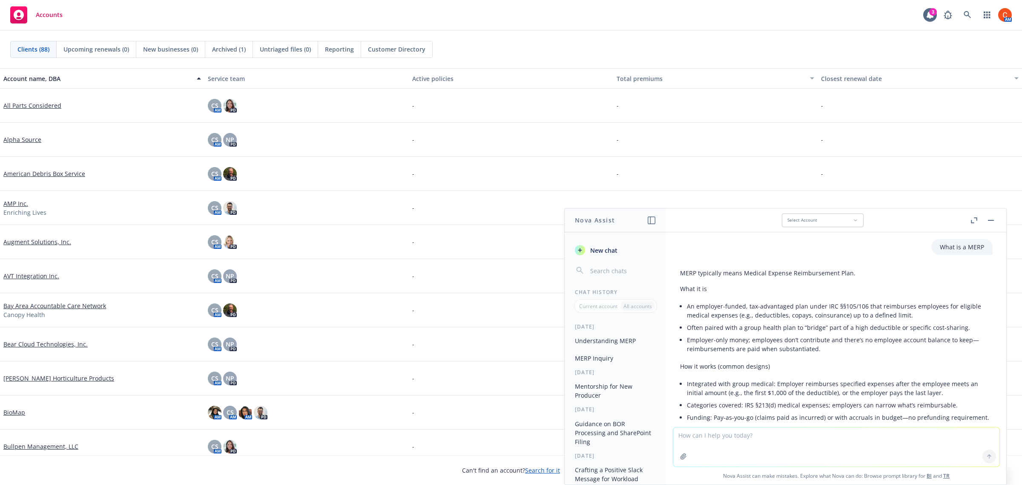 The image size is (1022, 485). I want to click on span: Upcoming renewals (0), so click(96, 49).